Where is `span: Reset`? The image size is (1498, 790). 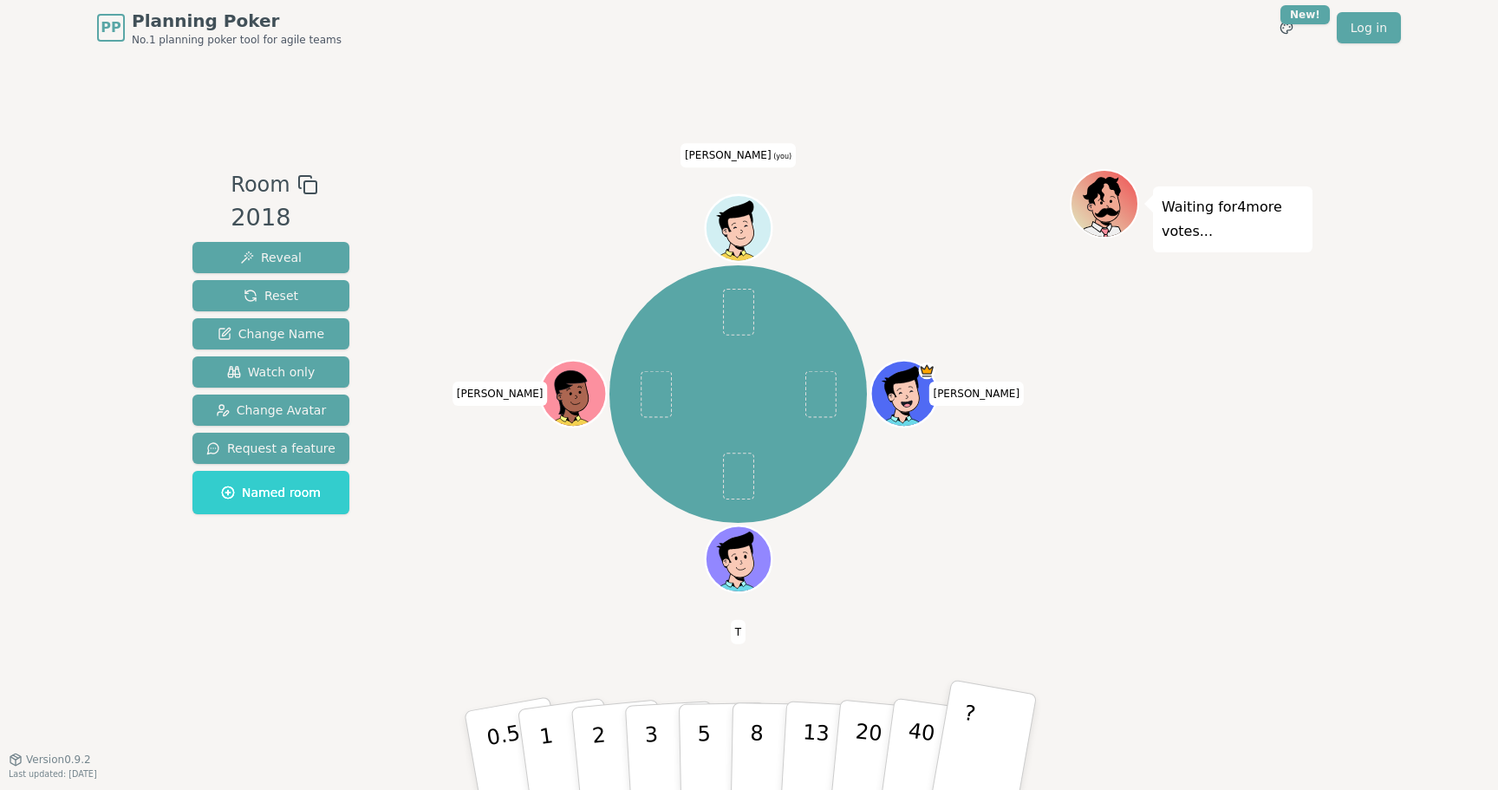
span: Reset is located at coordinates (271, 296).